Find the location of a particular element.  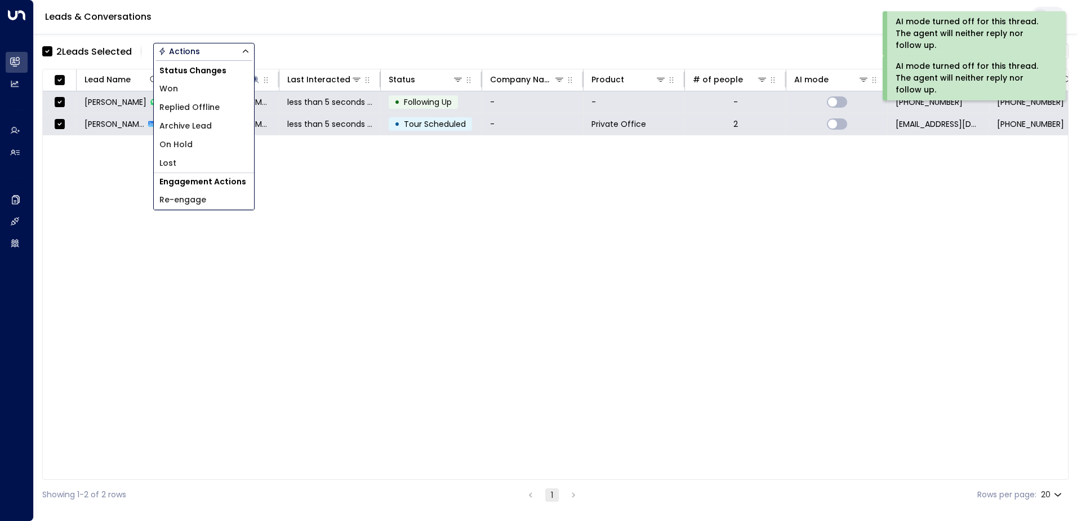

a: Leads & Conversations is located at coordinates (98, 16).